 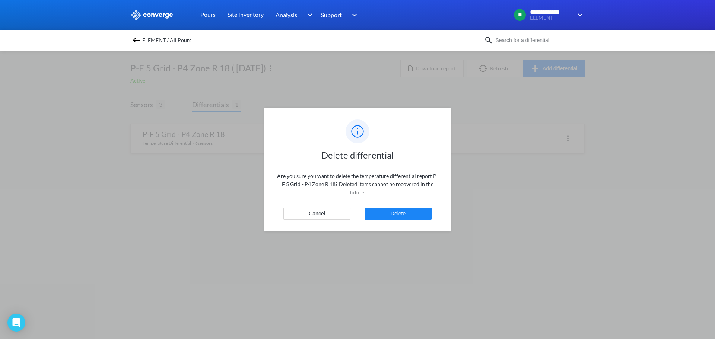 I want to click on span: ELEMENT / All Pours, so click(x=167, y=40).